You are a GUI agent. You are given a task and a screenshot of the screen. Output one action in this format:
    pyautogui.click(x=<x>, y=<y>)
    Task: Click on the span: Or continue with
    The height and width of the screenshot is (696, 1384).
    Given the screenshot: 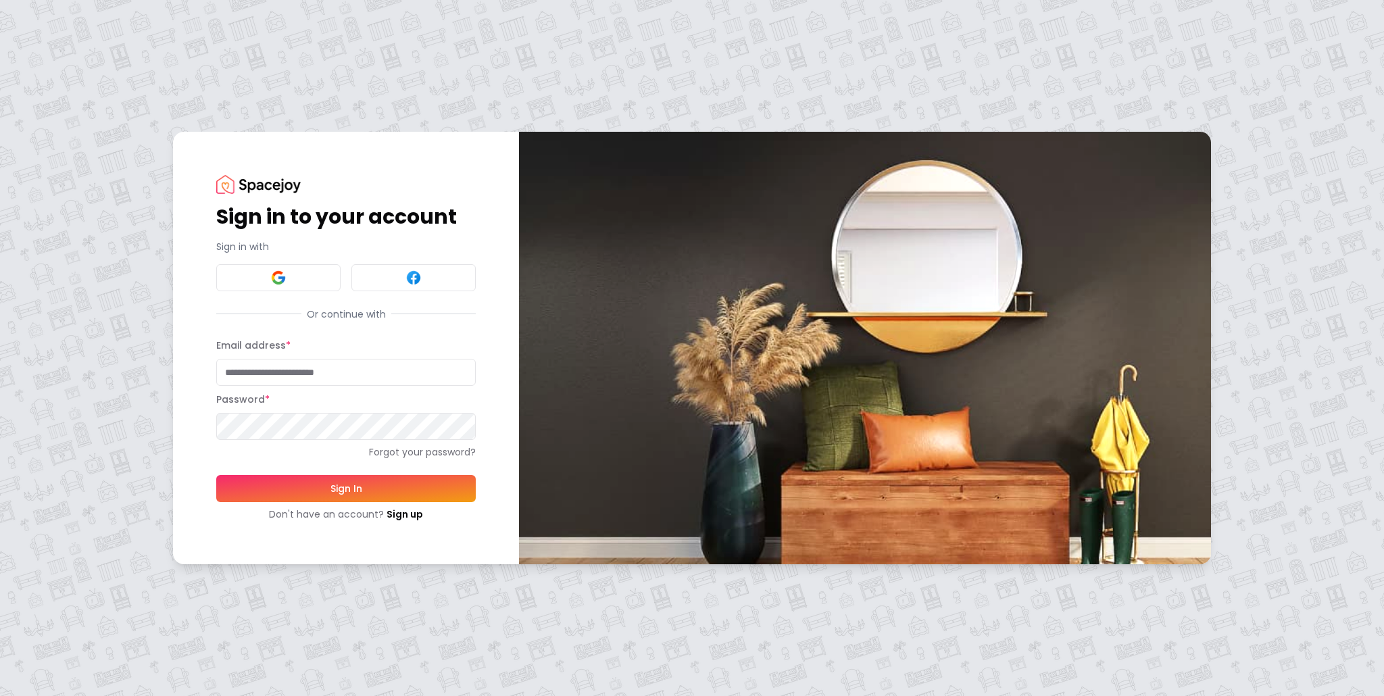 What is the action you would take?
    pyautogui.click(x=346, y=314)
    